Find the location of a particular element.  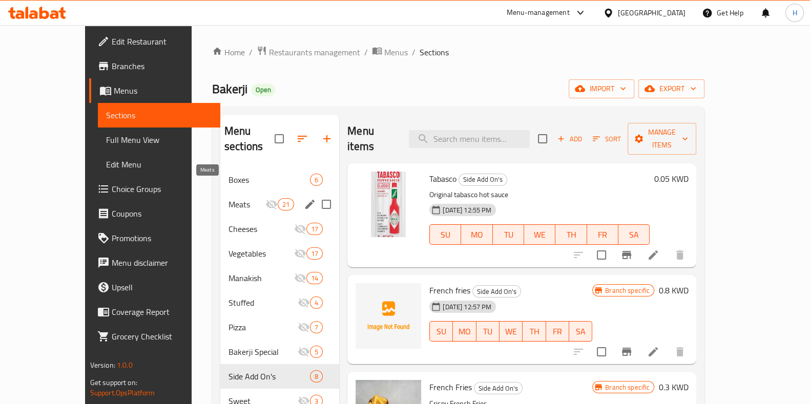

button: WE is located at coordinates (511, 332).